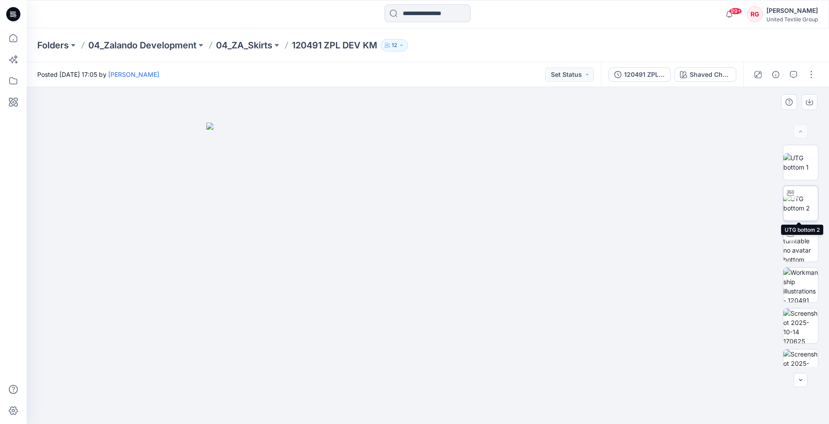 The height and width of the screenshot is (424, 829). What do you see at coordinates (394, 45) in the screenshot?
I see `button: 12` at bounding box center [394, 45].